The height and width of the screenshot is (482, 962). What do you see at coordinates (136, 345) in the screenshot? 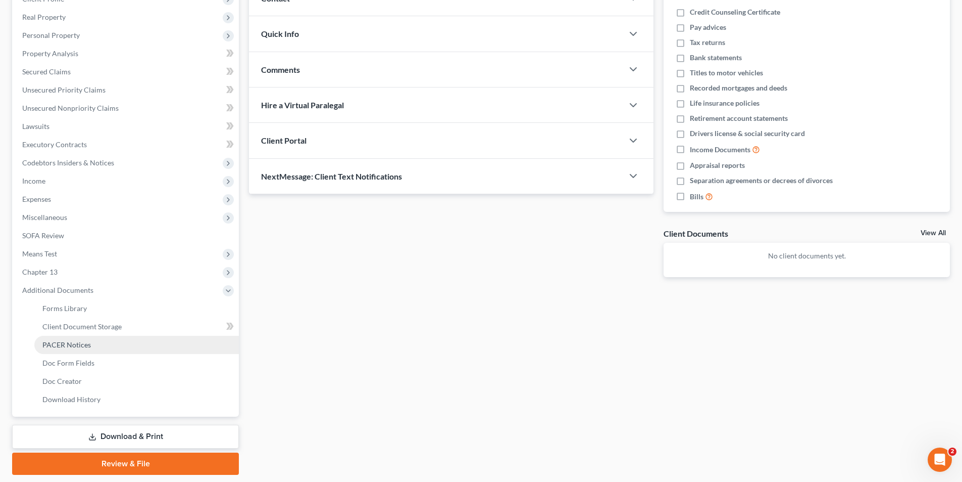
I see `a: PACER Notices` at bounding box center [136, 345].